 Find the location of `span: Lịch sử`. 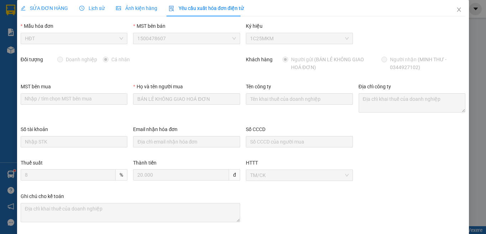

span: Lịch sử is located at coordinates (92, 8).